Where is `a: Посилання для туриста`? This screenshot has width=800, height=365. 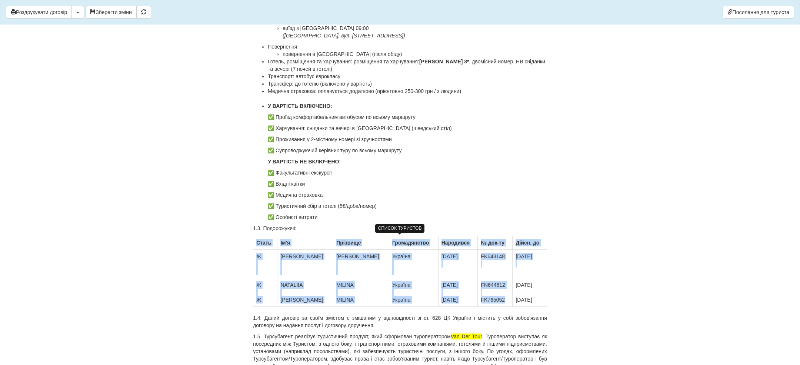
a: Посилання для туриста is located at coordinates (758, 12).